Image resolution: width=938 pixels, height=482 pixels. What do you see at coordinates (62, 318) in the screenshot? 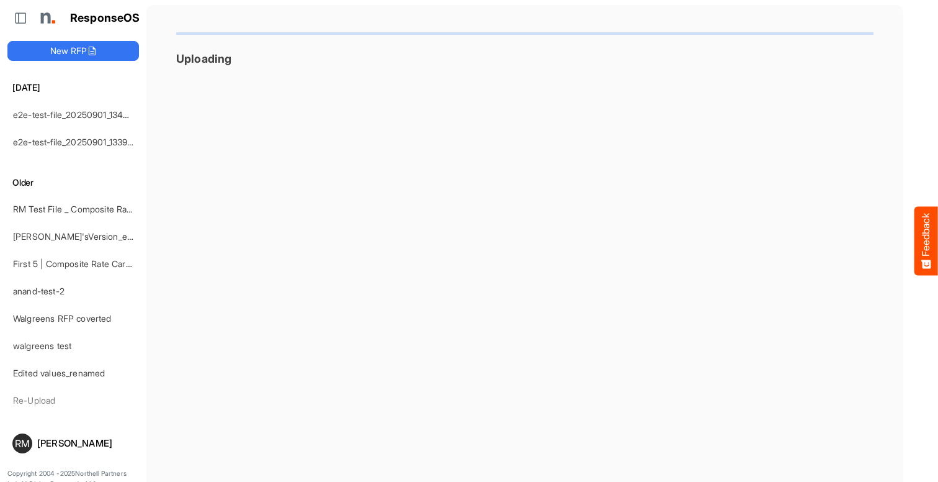
I see `a: Walgreens RFP coverted` at bounding box center [62, 318].